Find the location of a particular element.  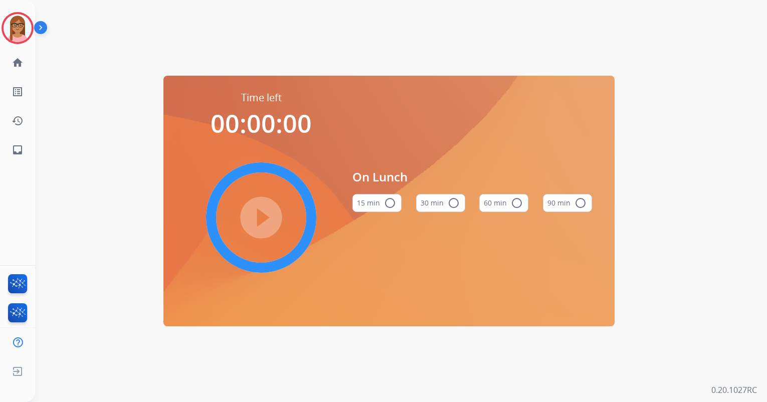

span: On Lunch is located at coordinates (472, 177).